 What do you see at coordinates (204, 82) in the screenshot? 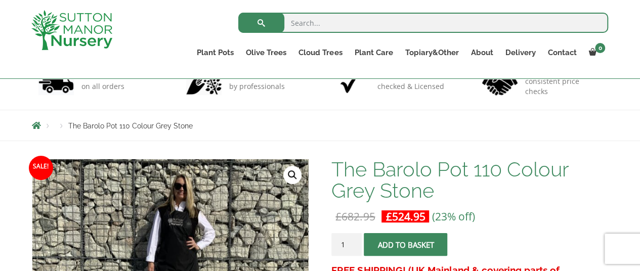
I see `img: 2.jpg` at bounding box center [204, 82].